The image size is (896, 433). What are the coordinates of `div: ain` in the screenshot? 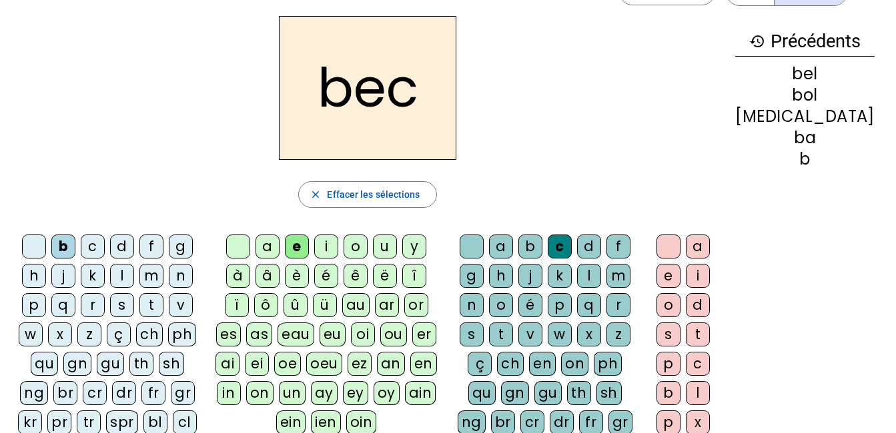 It's located at (420, 393).